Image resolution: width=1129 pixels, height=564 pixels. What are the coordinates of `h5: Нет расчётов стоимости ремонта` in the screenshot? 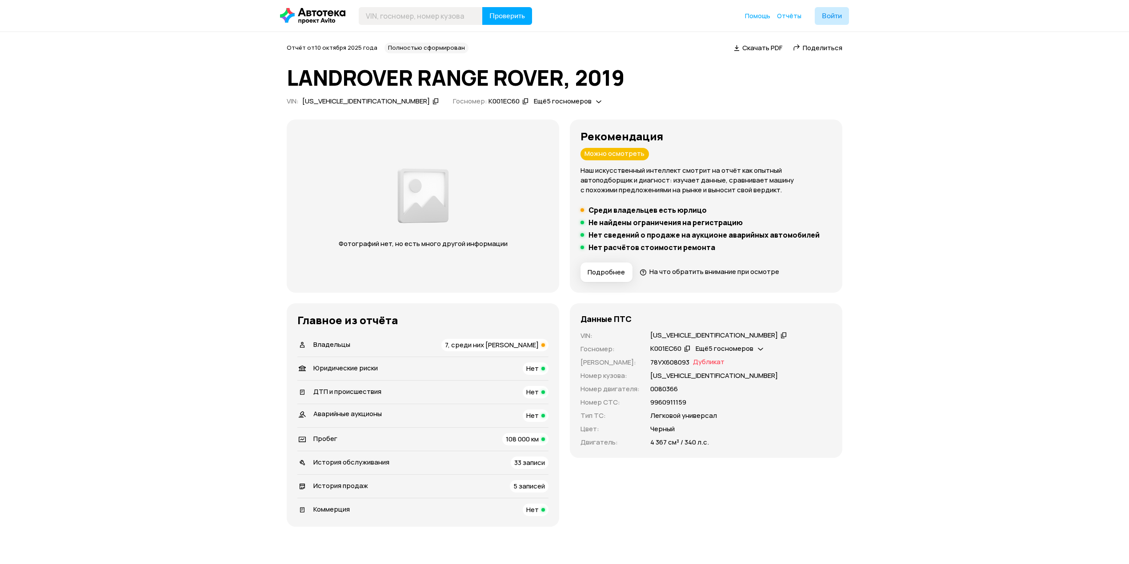 It's located at (651, 247).